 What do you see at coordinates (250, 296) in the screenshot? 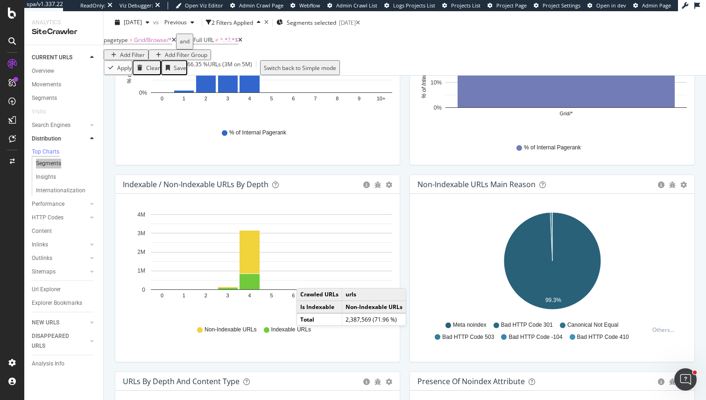
I see `text: 4` at bounding box center [250, 296].